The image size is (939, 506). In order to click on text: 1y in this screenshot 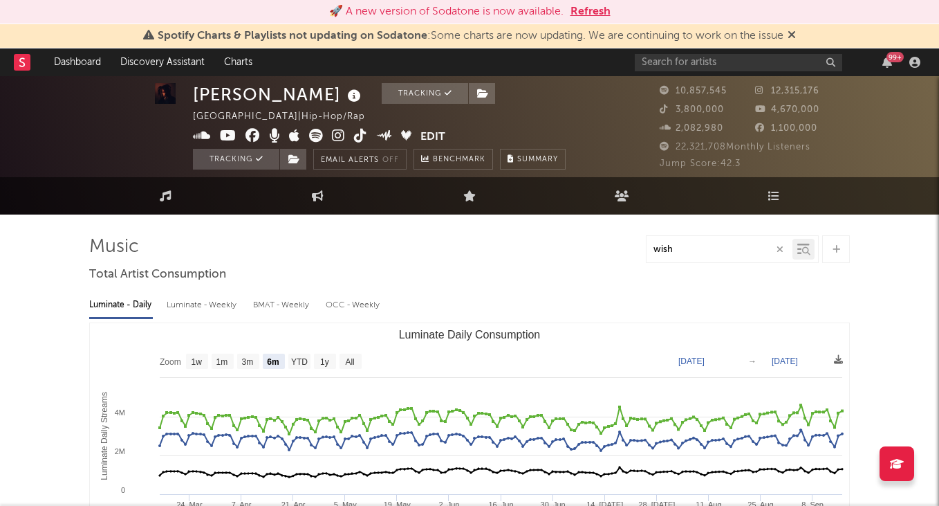, I will do `click(324, 362)`.